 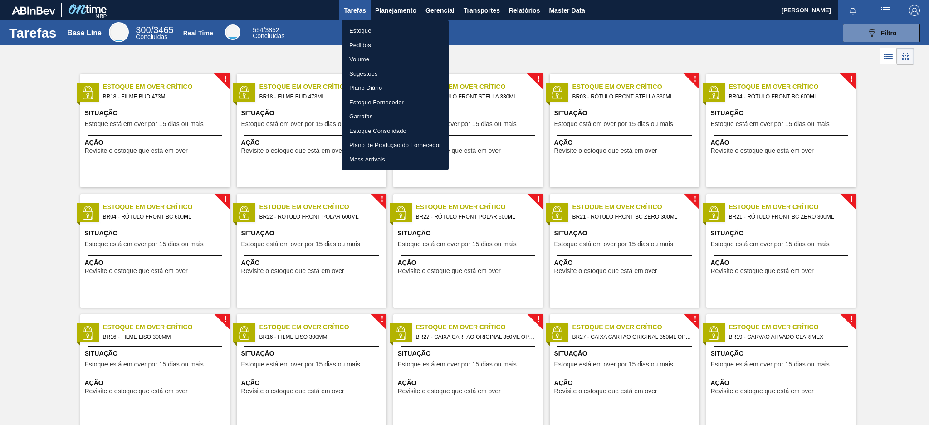 I want to click on li: Plano de Produção do Fornecedor, so click(x=395, y=145).